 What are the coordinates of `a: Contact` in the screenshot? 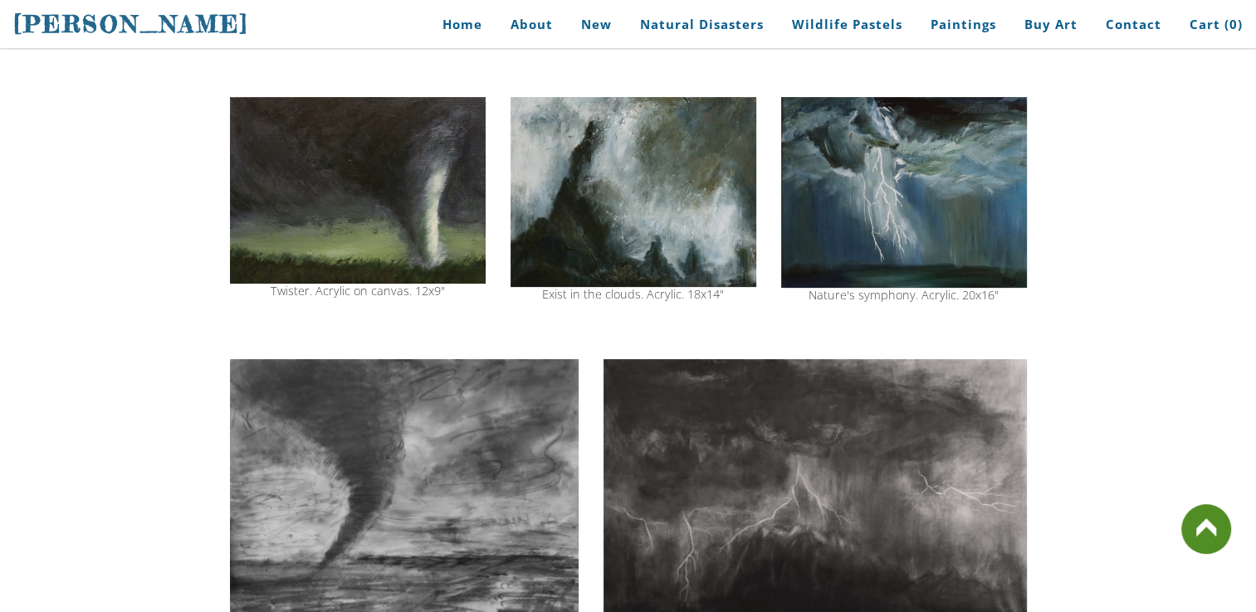 It's located at (1133, 24).